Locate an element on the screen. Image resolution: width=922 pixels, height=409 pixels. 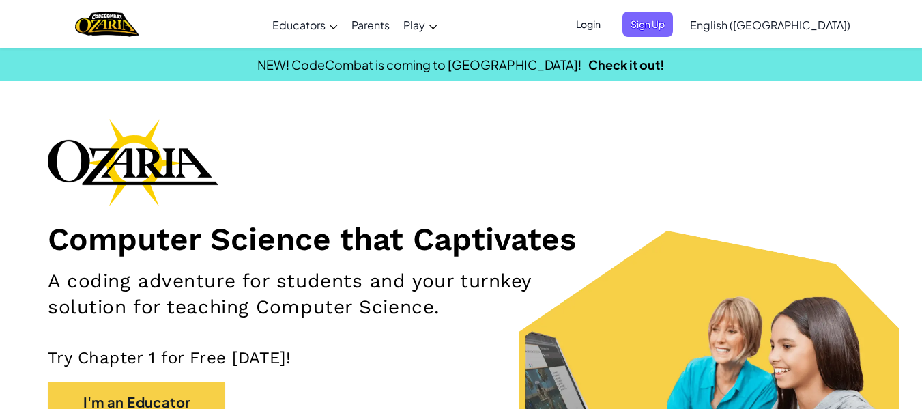
span: Educators is located at coordinates (299, 25).